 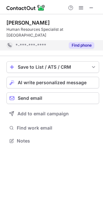 What do you see at coordinates (52, 82) in the screenshot?
I see `span: AI write personalized message` at bounding box center [52, 82].